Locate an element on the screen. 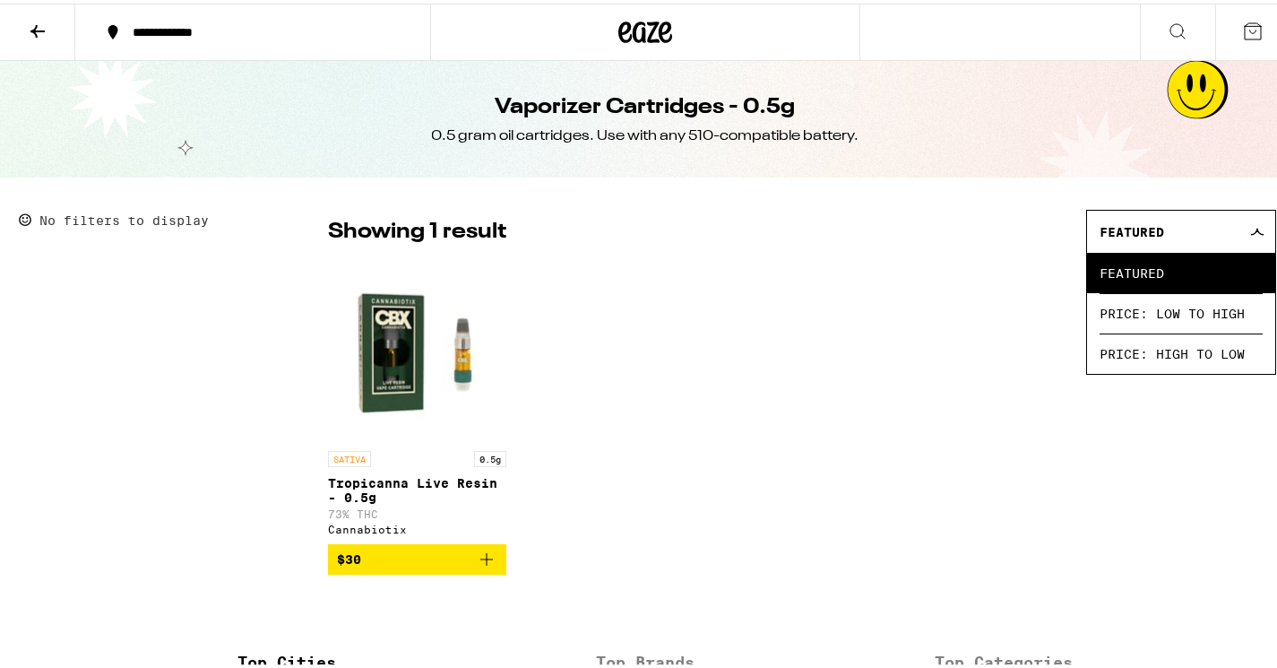 Image resolution: width=1277 pixels, height=668 pixels. p: No filters to display is located at coordinates (124, 217).